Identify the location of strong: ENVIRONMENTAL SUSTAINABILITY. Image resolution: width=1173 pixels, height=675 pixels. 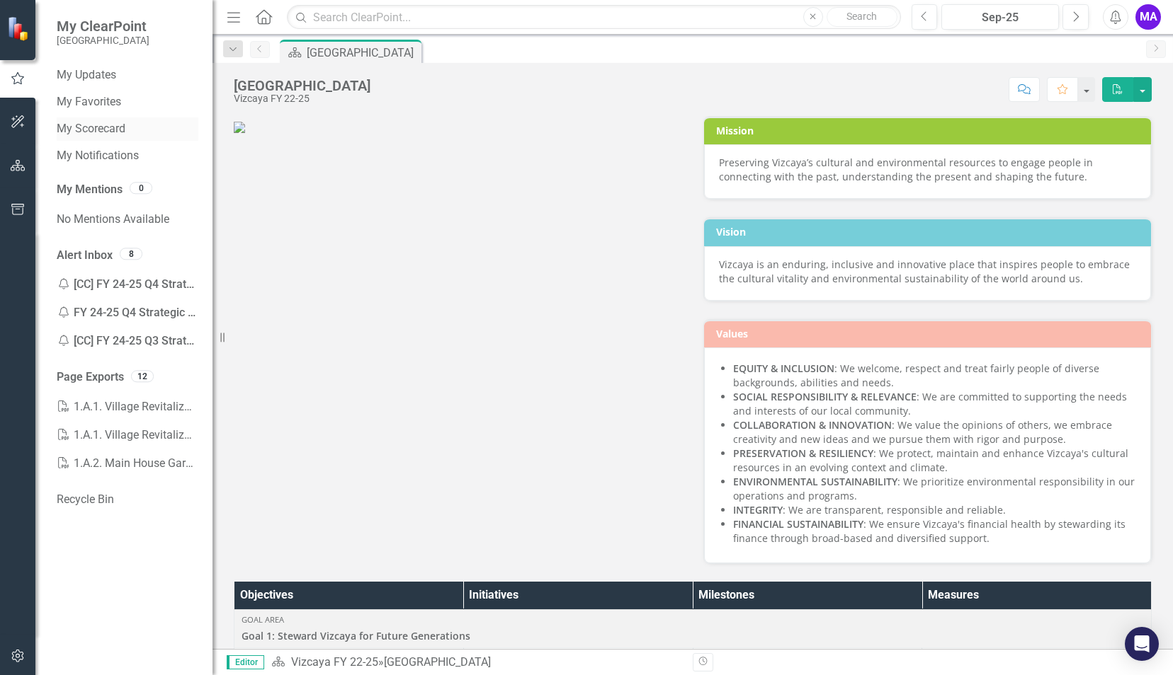
(815, 481).